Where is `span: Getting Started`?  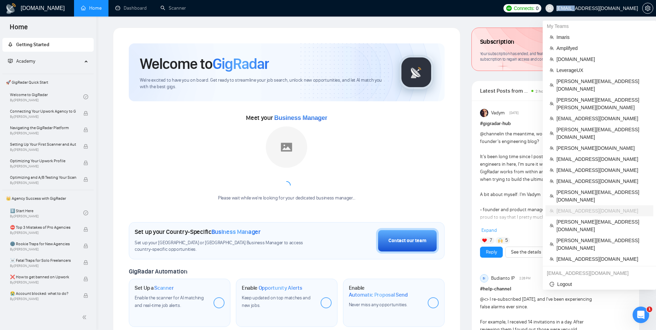 span: Getting Started is located at coordinates (33, 44).